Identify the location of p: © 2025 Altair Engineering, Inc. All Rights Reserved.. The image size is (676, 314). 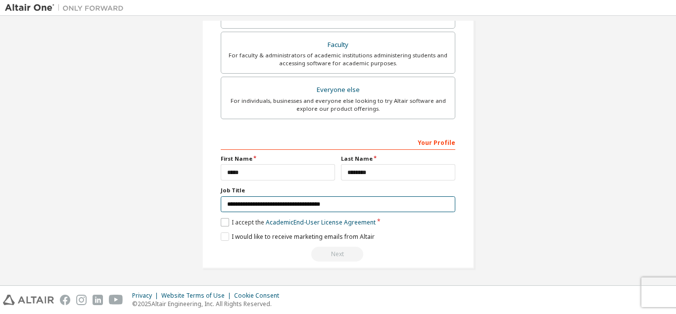
(208, 304).